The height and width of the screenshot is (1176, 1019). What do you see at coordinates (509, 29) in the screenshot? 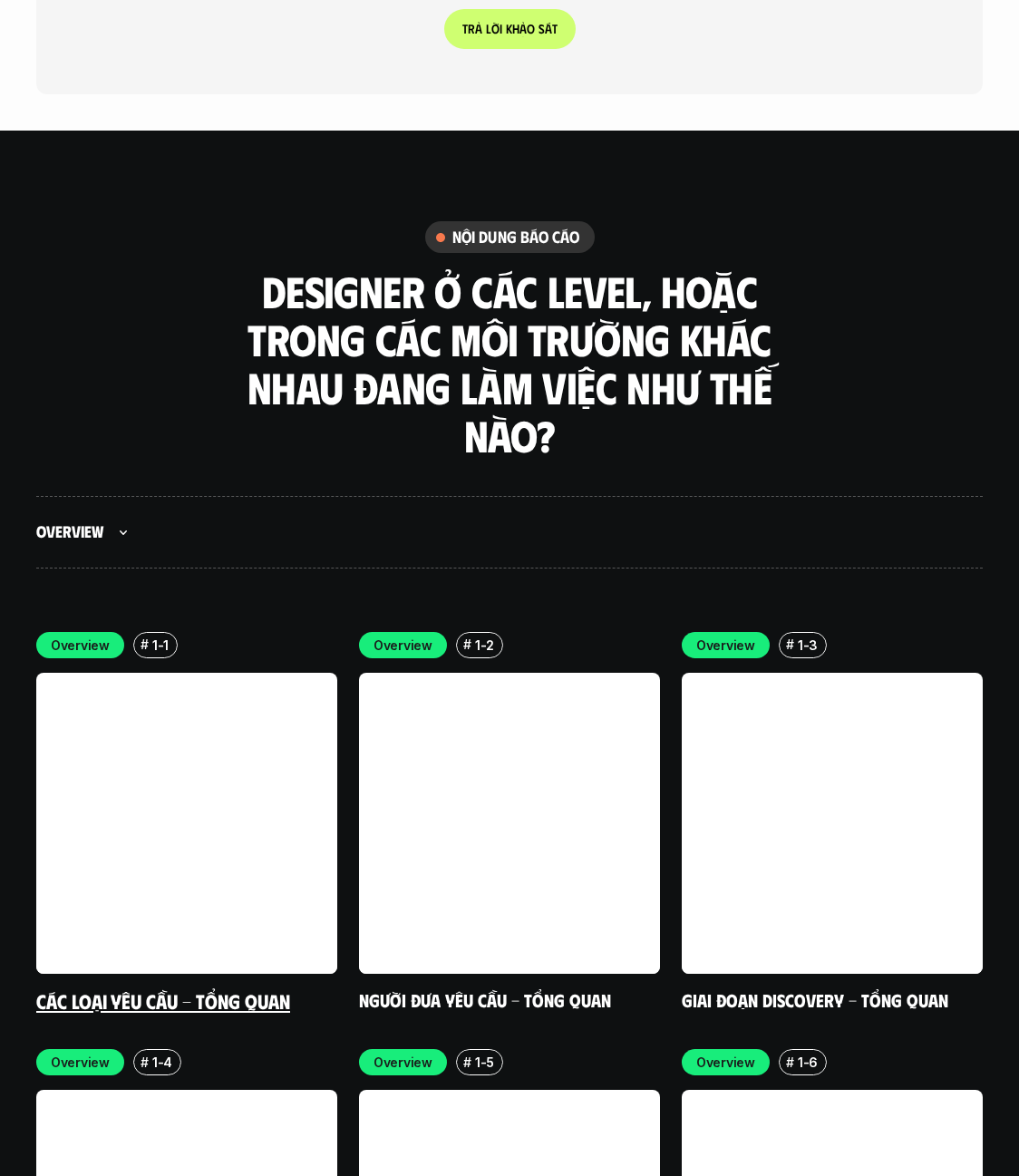
I see `span: k` at bounding box center [509, 29].